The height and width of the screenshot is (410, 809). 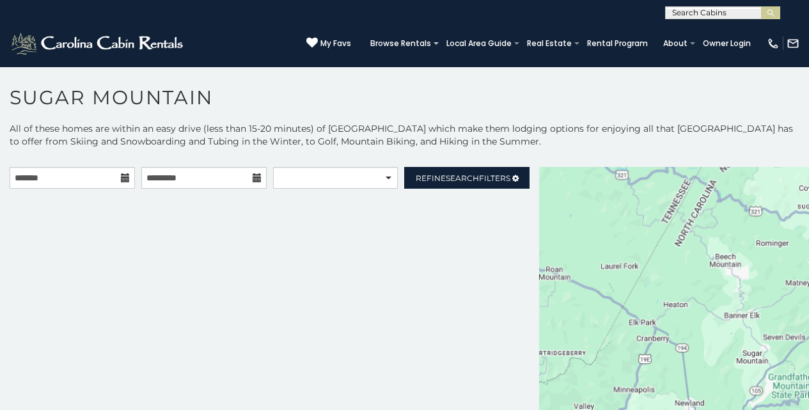 What do you see at coordinates (726, 43) in the screenshot?
I see `a: Owner Login` at bounding box center [726, 43].